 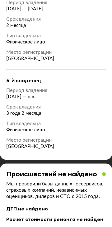 I want to click on p: Мы проверили базы данных госсервисов, страховых компаний, независимых оценщиков, дилеров и СТО с ..., so click(x=56, y=190).